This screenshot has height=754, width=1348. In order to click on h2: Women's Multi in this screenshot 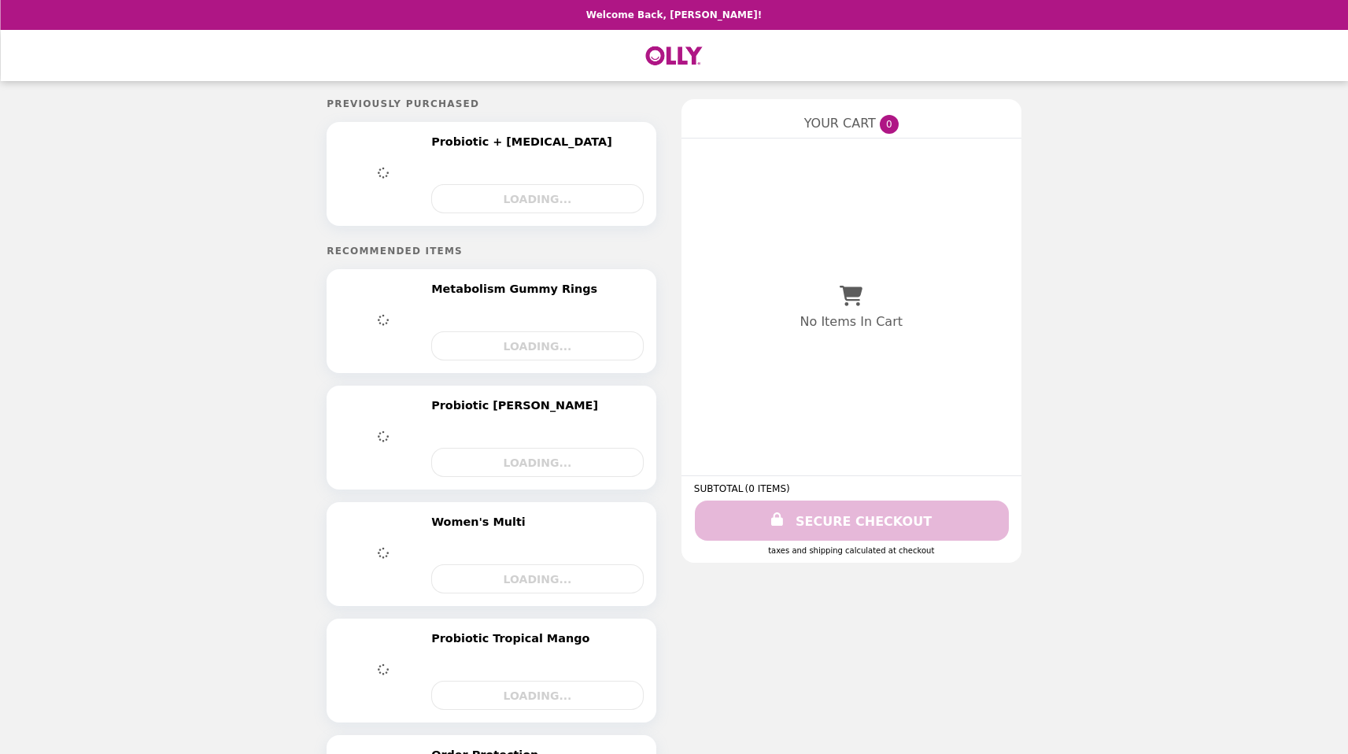, I will do `click(482, 522)`.